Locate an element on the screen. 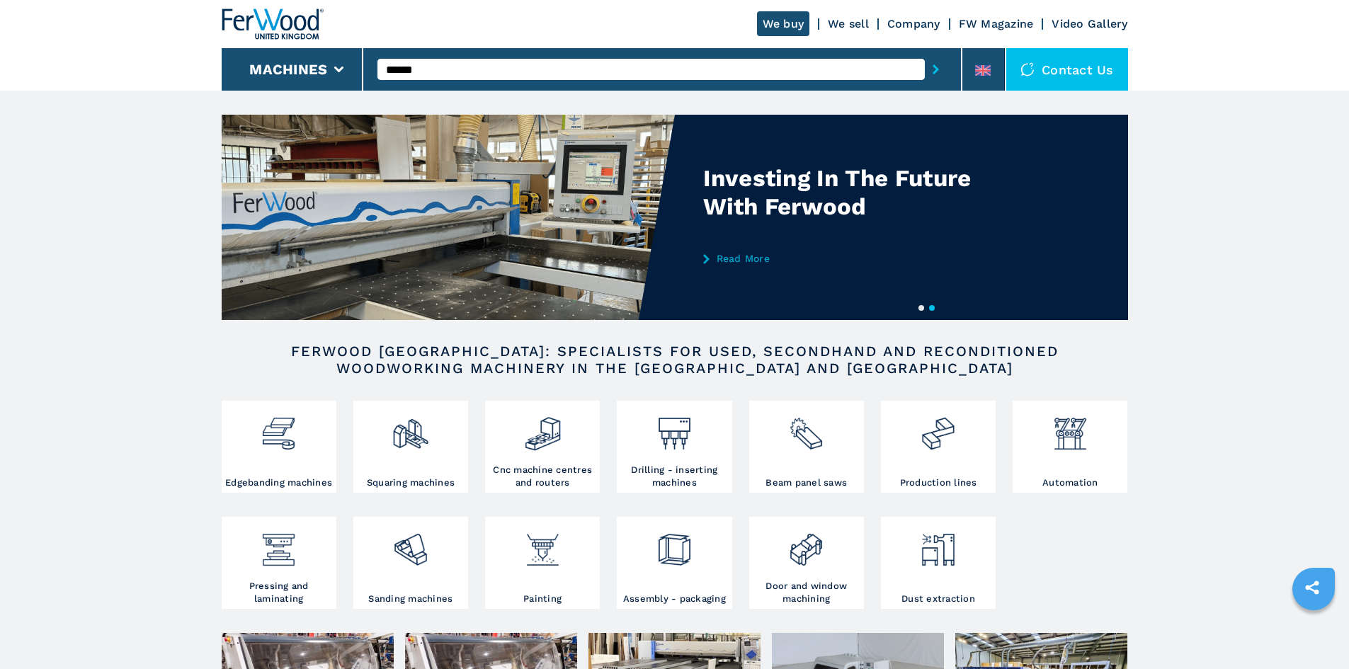  a: Read More is located at coordinates (842, 258).